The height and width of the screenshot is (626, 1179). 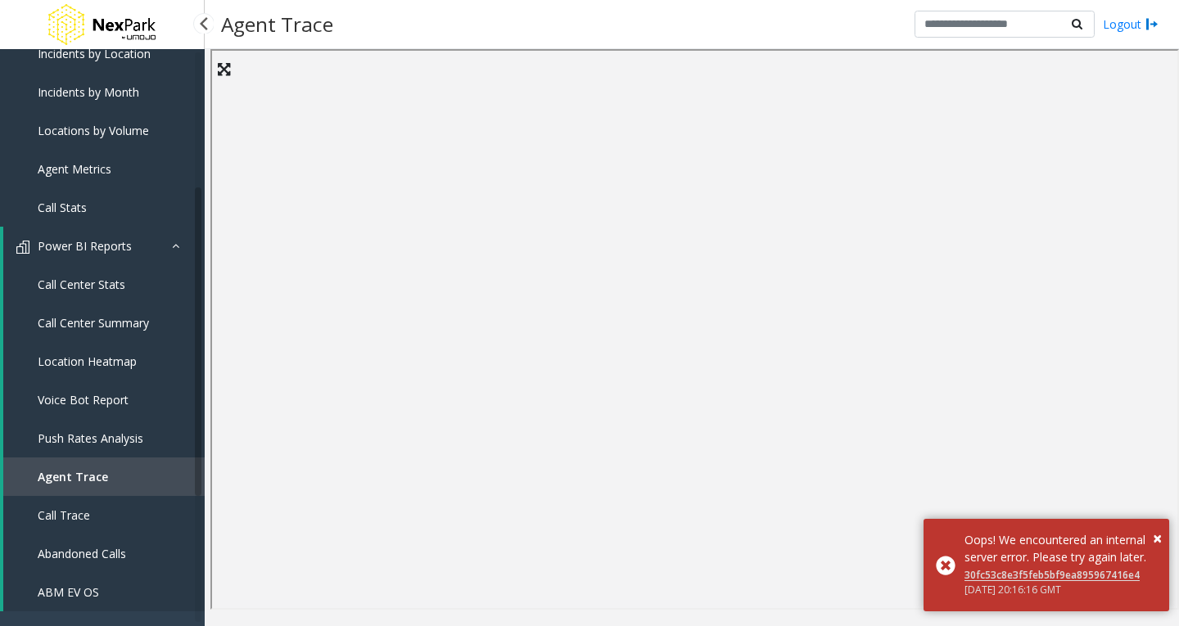 I want to click on img: 'icon', so click(x=23, y=247).